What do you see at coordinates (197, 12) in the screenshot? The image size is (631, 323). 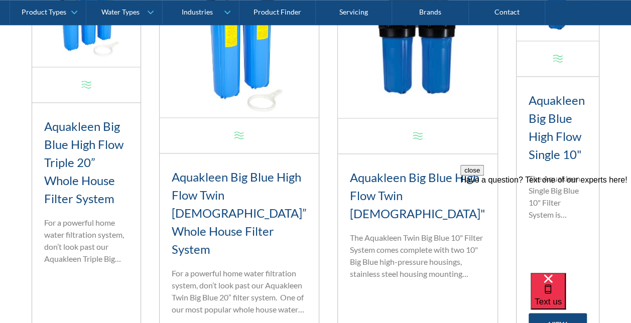 I see `div: Industries` at bounding box center [197, 12].